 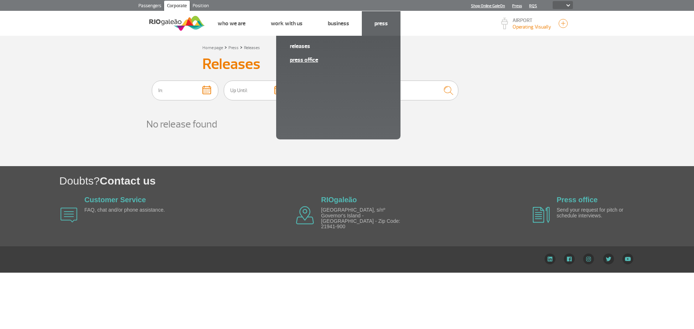 I want to click on font: Business, so click(x=338, y=23).